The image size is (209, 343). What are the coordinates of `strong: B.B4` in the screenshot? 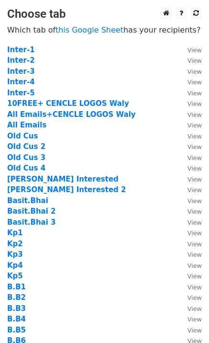 It's located at (16, 319).